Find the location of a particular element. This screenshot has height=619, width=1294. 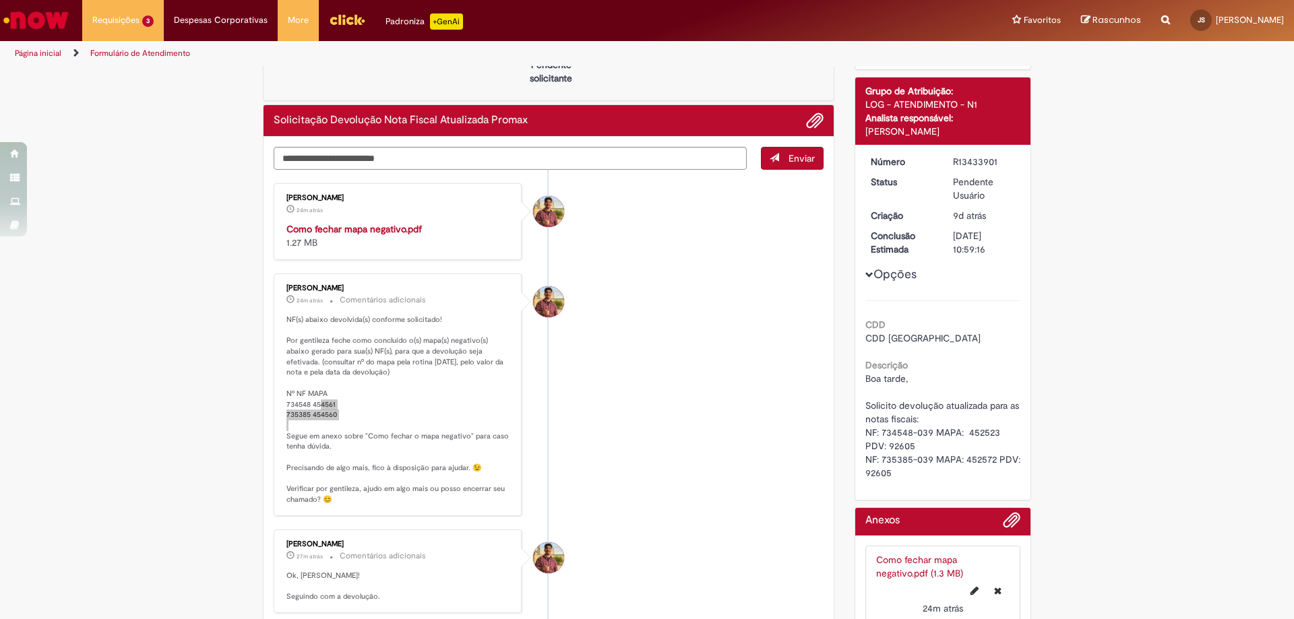

span: Favoritos is located at coordinates (1042, 20).